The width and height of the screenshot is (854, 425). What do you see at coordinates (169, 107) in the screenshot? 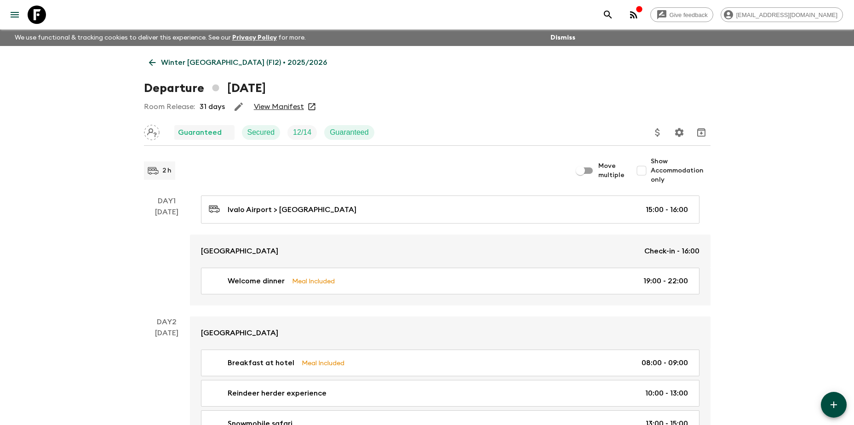
I see `p: Room Release:` at bounding box center [169, 107].